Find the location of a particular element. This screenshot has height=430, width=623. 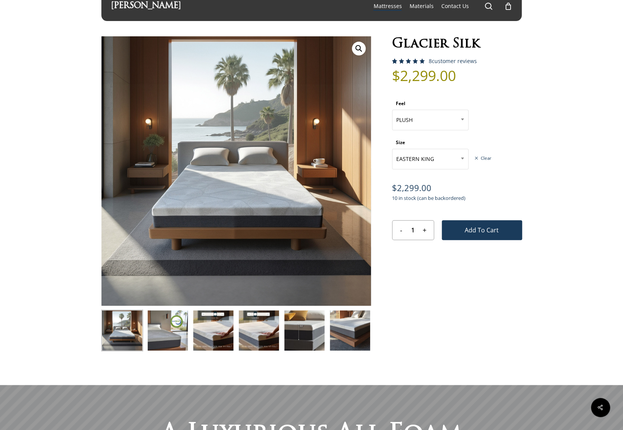

h1: Glacier Silk is located at coordinates (457, 44).